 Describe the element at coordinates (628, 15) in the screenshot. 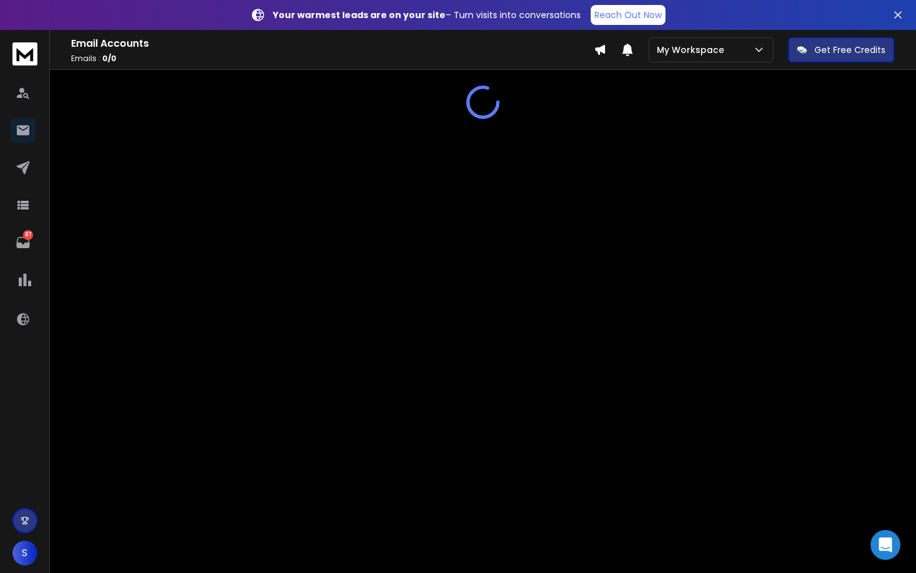

I see `p: Reach Out Now` at that location.